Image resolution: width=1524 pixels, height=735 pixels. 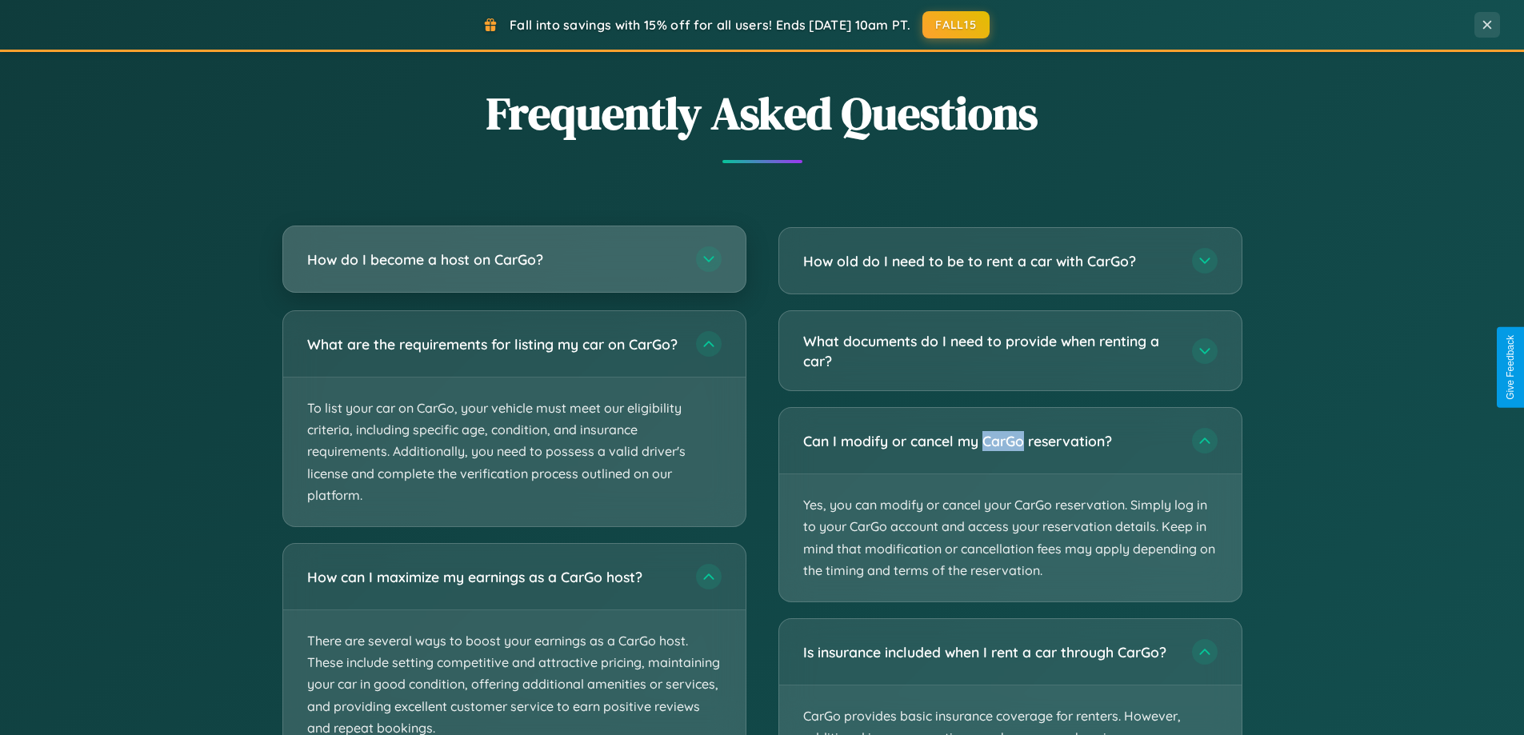 What do you see at coordinates (515, 452) in the screenshot?
I see `p: To list your car on CarGo, your vehicle must meet our eligibility criteria, including specific ag...` at bounding box center [515, 452].